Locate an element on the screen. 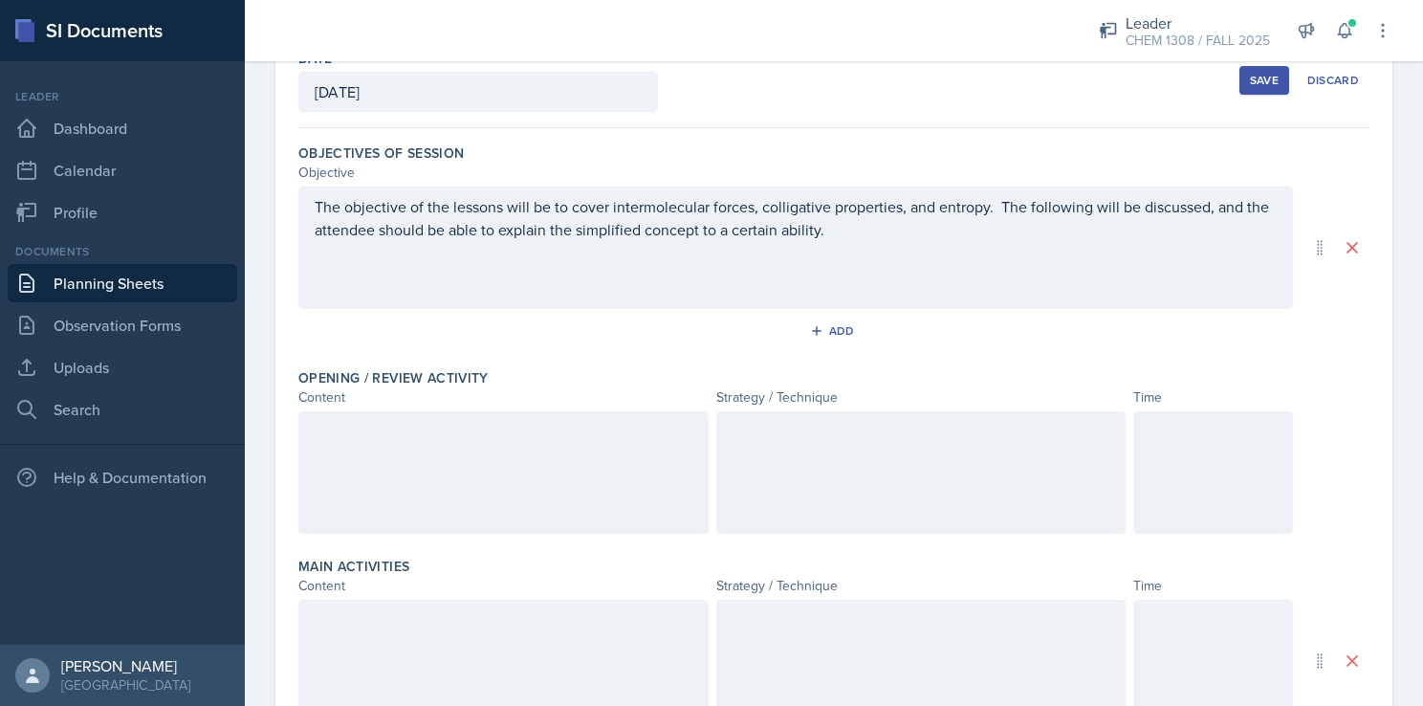 This screenshot has width=1423, height=706. a: Dashboard is located at coordinates (122, 128).